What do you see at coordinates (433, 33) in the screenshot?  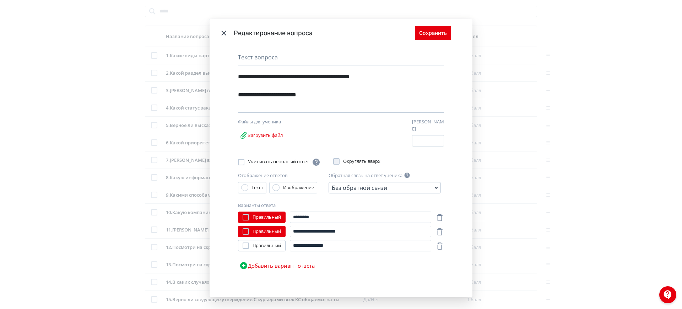 I see `button: Сохранить` at bounding box center [433, 33].